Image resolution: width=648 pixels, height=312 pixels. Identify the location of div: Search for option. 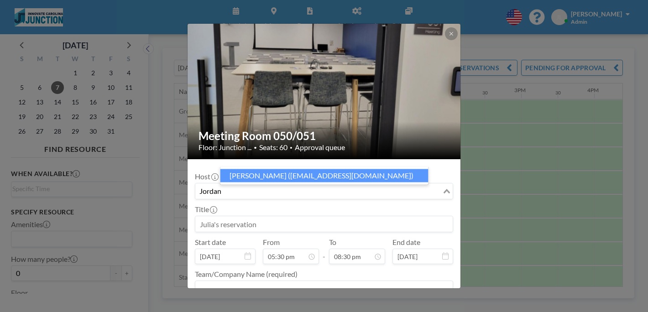
(324, 191).